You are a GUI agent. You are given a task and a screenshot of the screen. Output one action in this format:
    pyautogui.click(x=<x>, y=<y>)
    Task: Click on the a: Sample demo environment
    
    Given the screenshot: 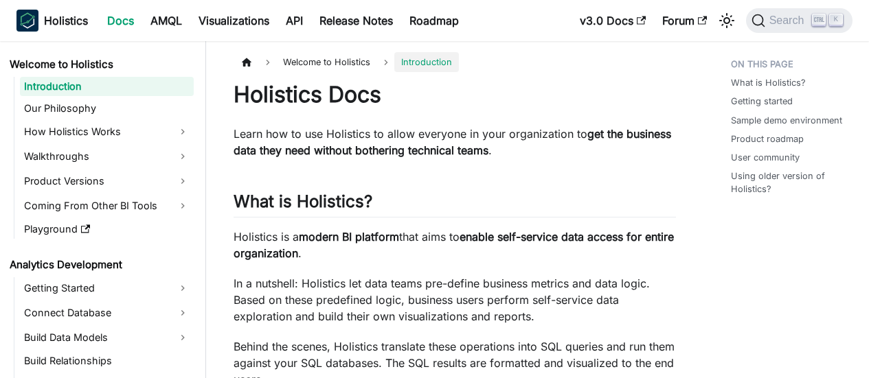 What is the action you would take?
    pyautogui.click(x=786, y=120)
    